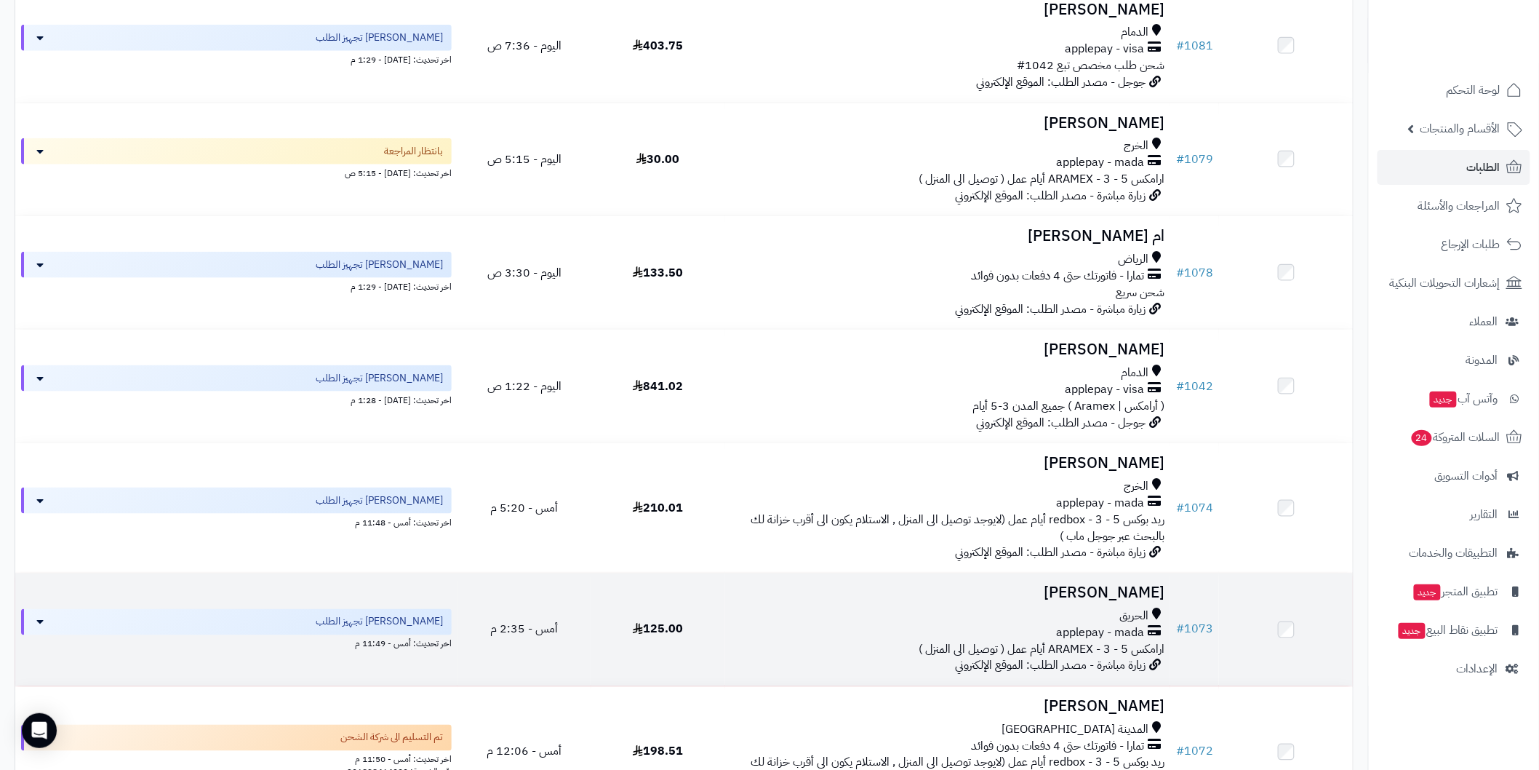  Describe the element at coordinates (658, 46) in the screenshot. I see `span: 403.75` at that location.